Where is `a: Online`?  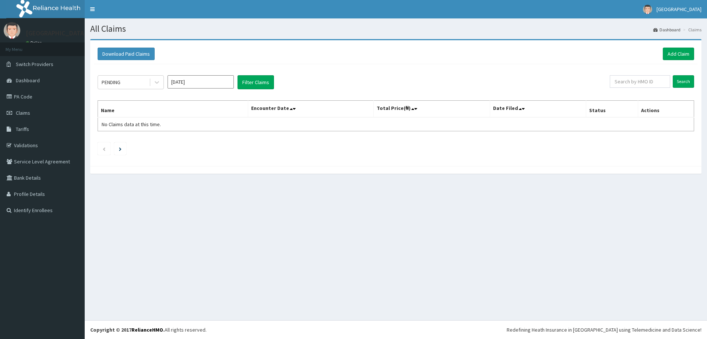
a: Online is located at coordinates (35, 43).